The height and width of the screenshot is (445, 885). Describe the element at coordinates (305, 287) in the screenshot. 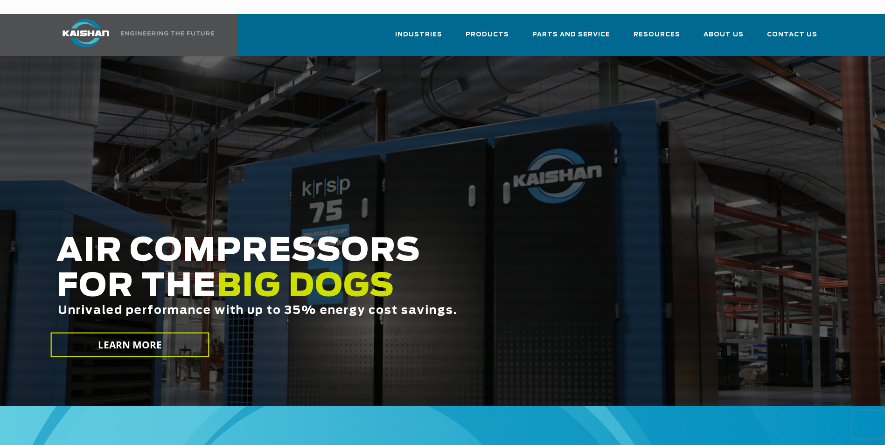

I see `span: BIG DOGS` at that location.